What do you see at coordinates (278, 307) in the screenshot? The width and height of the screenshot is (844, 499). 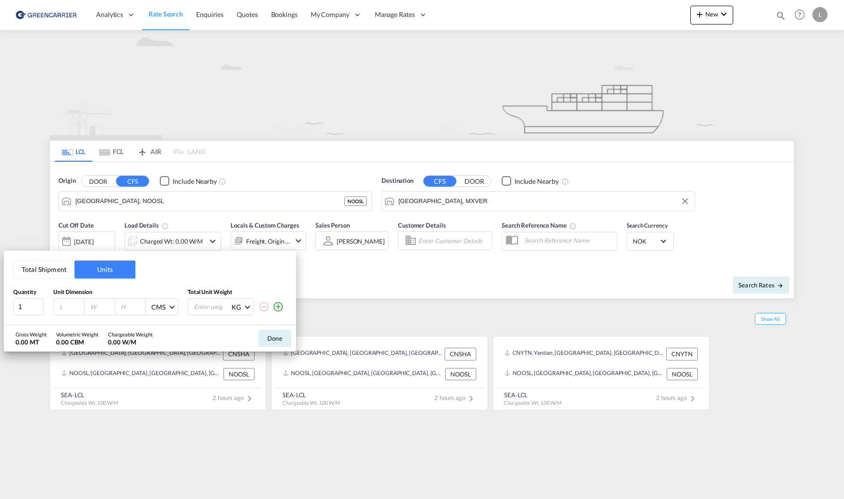 I see `md-icon: icon-plus-circle-outline` at bounding box center [278, 307].